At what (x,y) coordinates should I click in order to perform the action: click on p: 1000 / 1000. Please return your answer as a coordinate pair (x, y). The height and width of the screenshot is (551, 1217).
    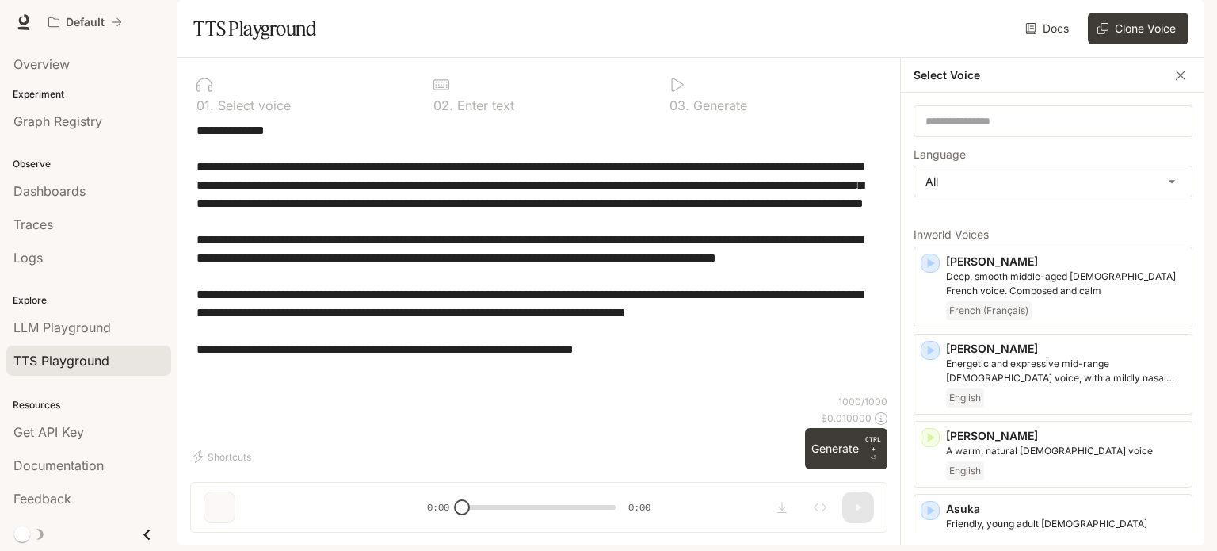
    Looking at the image, I should click on (863, 401).